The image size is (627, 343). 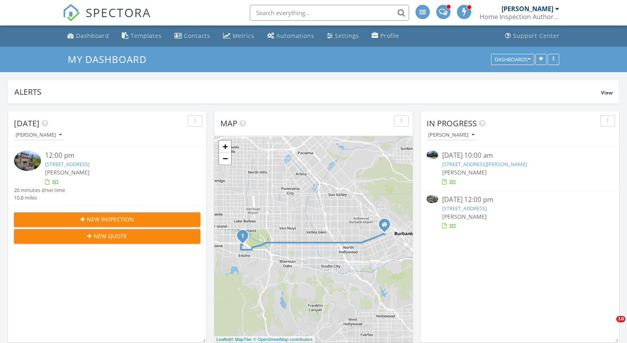 What do you see at coordinates (432, 155) in the screenshot?
I see `img: 9325076%2Freports%2F265223fd-dbf9-49e3-9ede-d3a66ee10afd%2Fcover_photos%2FlK9cXiooL9rutvxr7TSv%2F...` at bounding box center [432, 155].